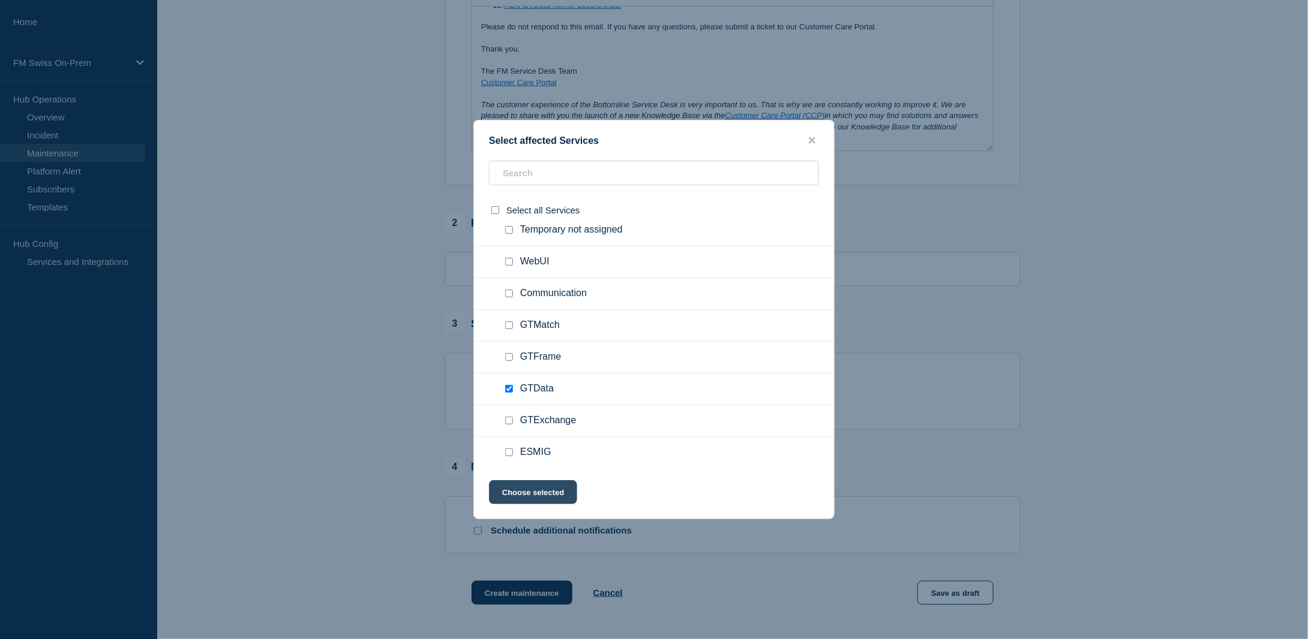 The height and width of the screenshot is (639, 1308). Describe the element at coordinates (509, 452) in the screenshot. I see `input: ESMIG checkbox` at that location.